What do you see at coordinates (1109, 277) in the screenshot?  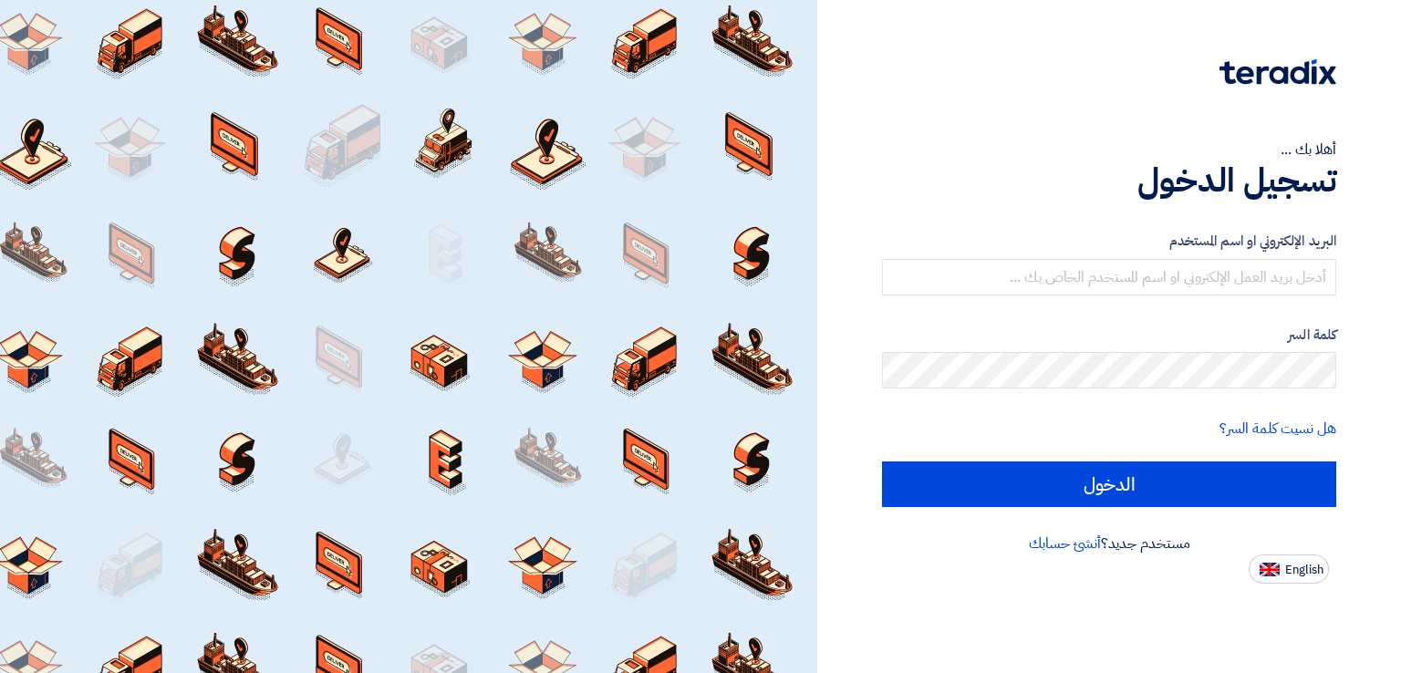 I see `input: أدخل بريد العمل الإلكتروني او اسم المستخدم الخاص بك ...` at bounding box center [1109, 277].